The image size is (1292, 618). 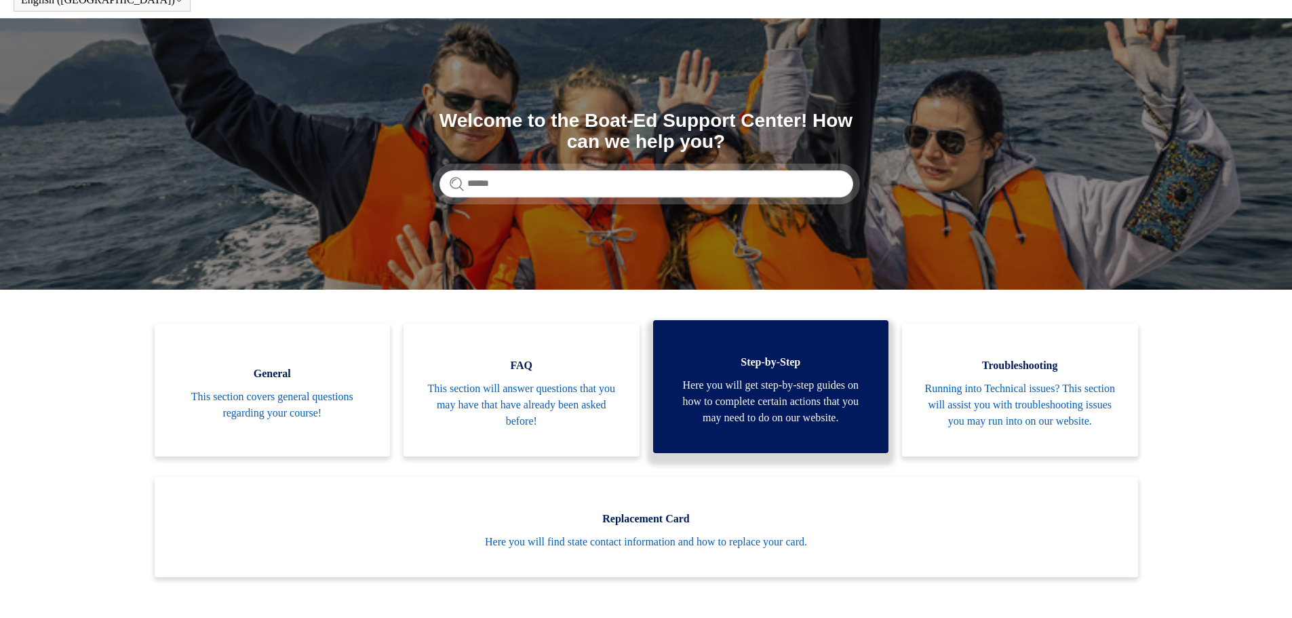 I want to click on span: Here you will find state contact information and how to replace your card., so click(x=646, y=542).